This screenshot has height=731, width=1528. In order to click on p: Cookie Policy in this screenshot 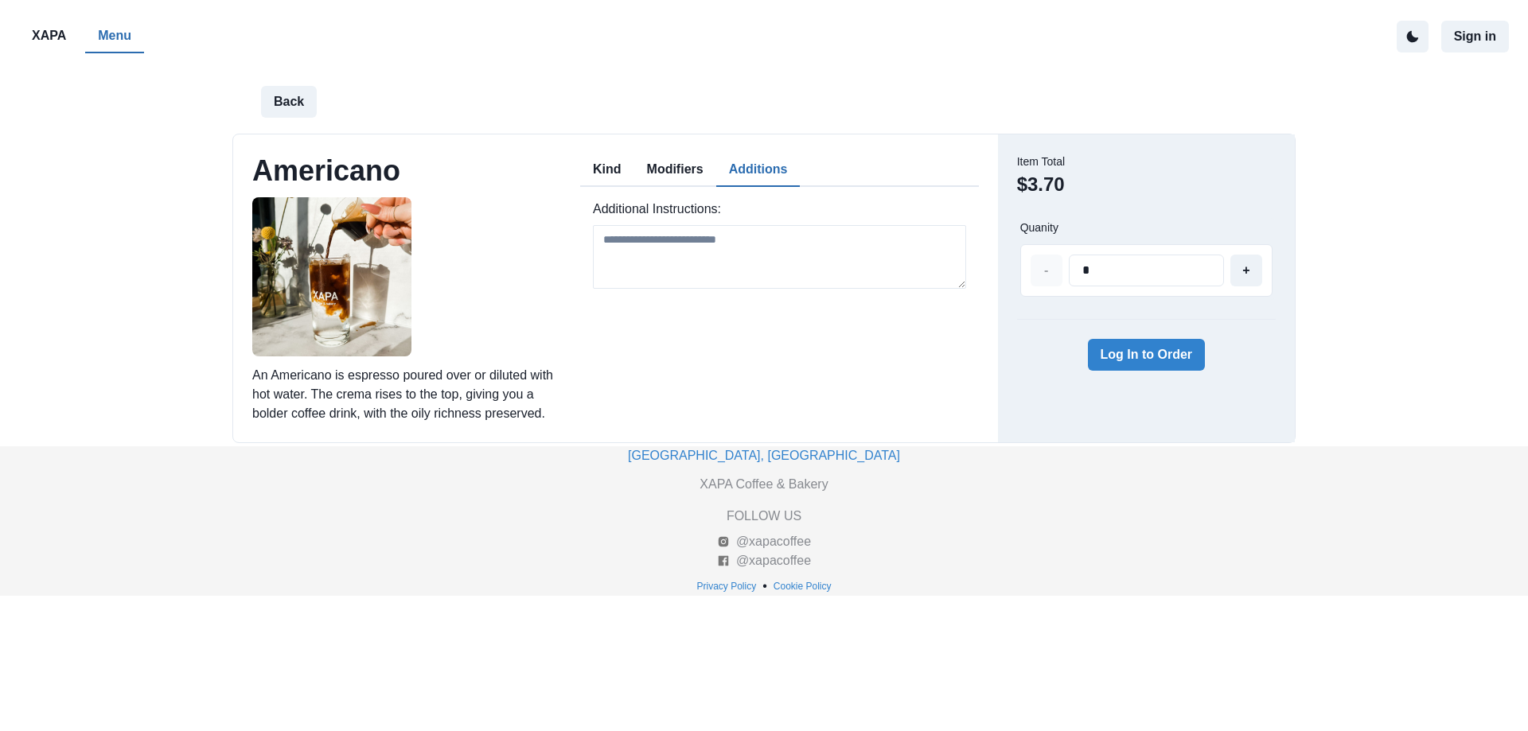, I will do `click(802, 587)`.